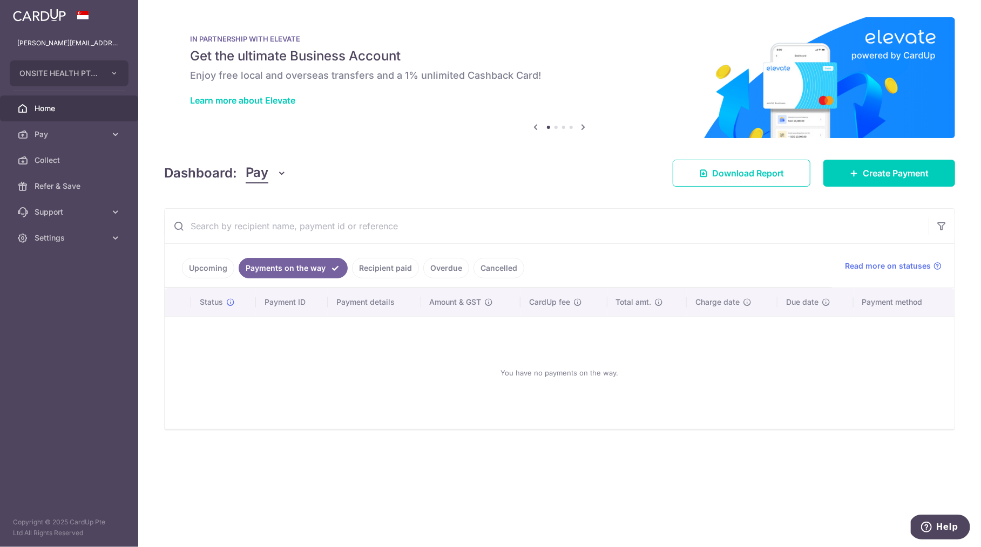 The height and width of the screenshot is (547, 981). What do you see at coordinates (36, 12) in the screenshot?
I see `span: Help` at bounding box center [36, 12].